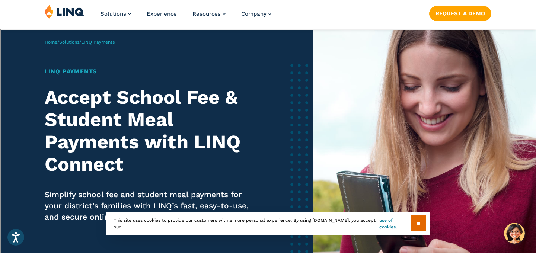  What do you see at coordinates (162, 14) in the screenshot?
I see `a: Experience` at bounding box center [162, 14].